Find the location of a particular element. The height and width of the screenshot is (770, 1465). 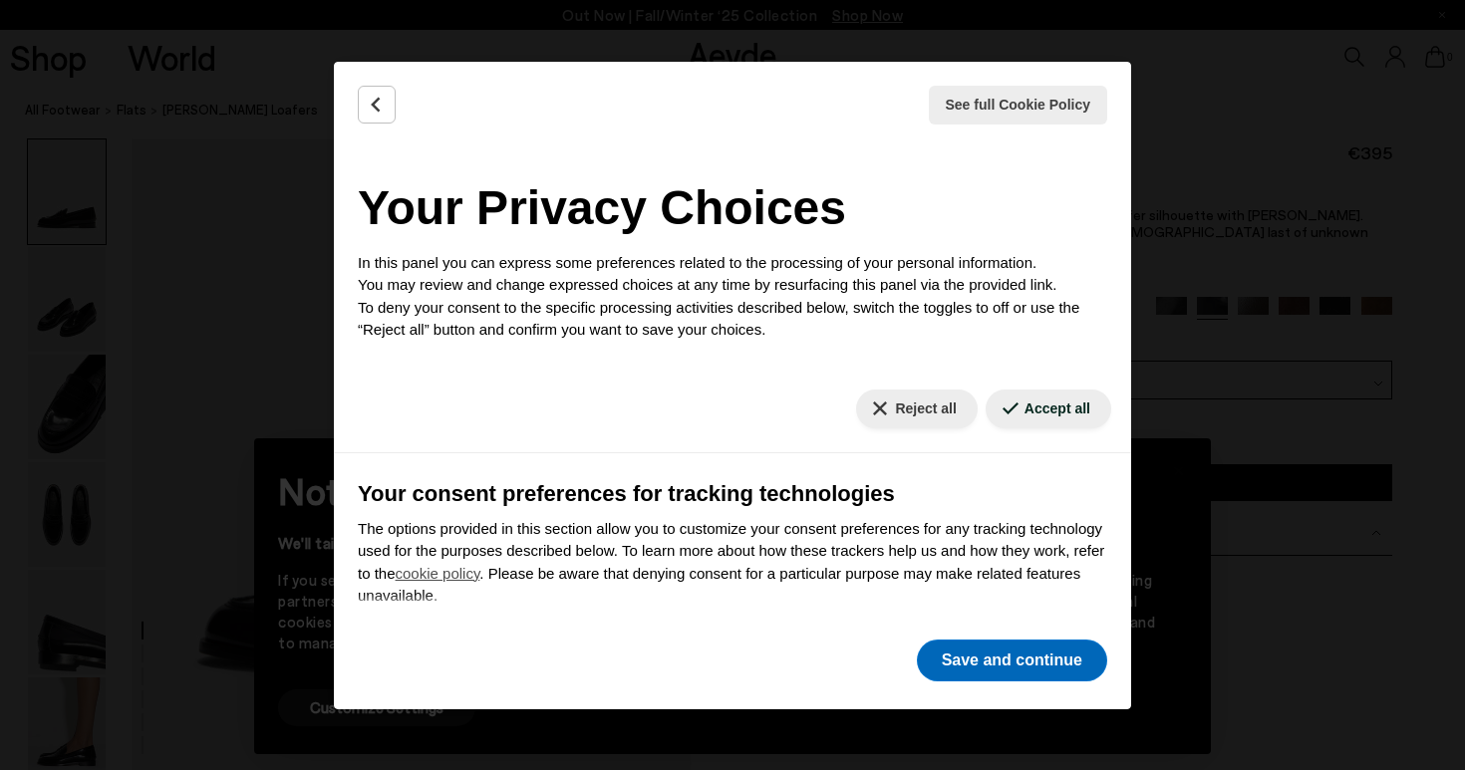

h3: Your consent preferences for tracking technologies is located at coordinates (733, 493).